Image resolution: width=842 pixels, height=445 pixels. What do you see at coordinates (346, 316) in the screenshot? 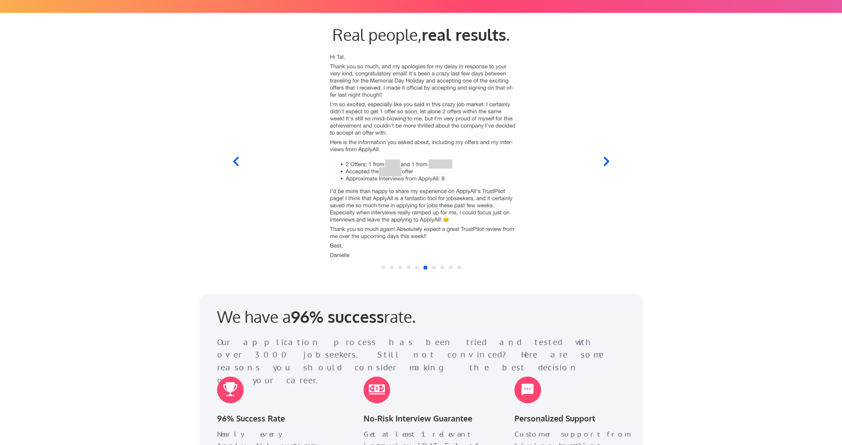
I see `div: We have a rate.` at bounding box center [346, 316].